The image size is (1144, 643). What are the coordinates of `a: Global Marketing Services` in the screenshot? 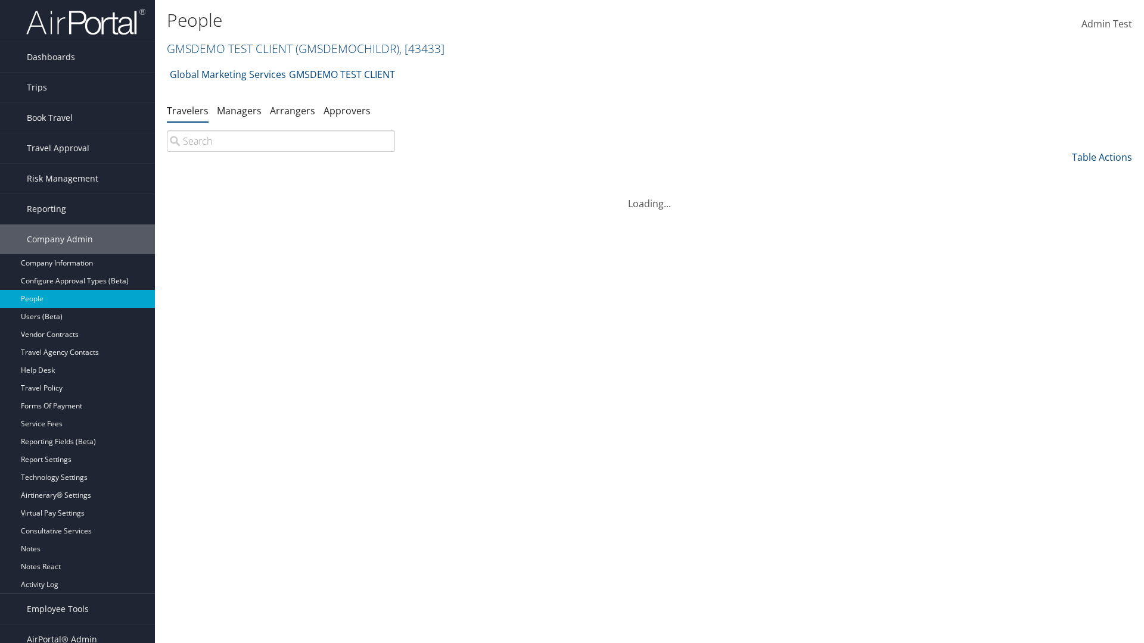 It's located at (228, 74).